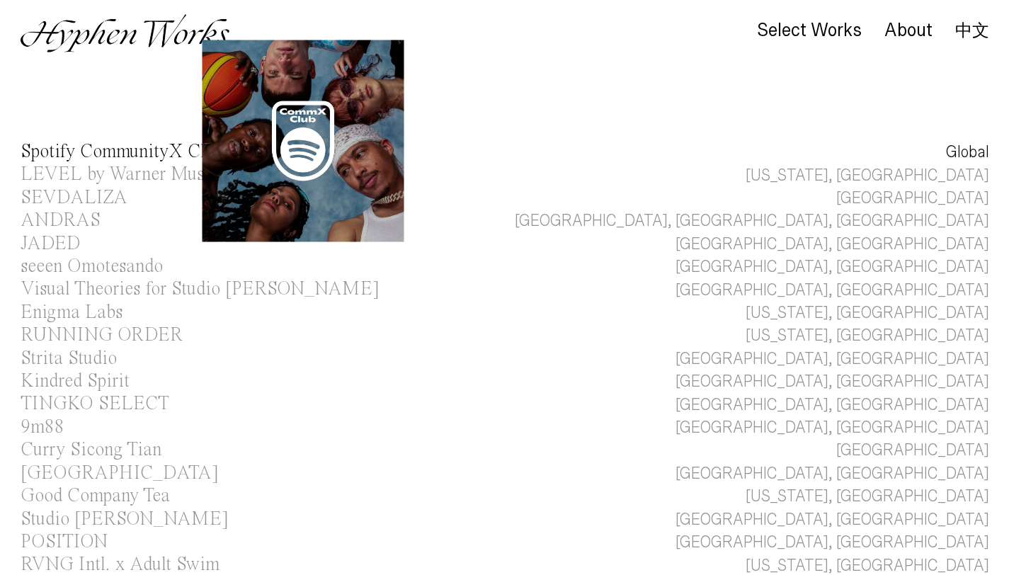 Image resolution: width=1009 pixels, height=575 pixels. I want to click on img: Hyphen Works, so click(125, 33).